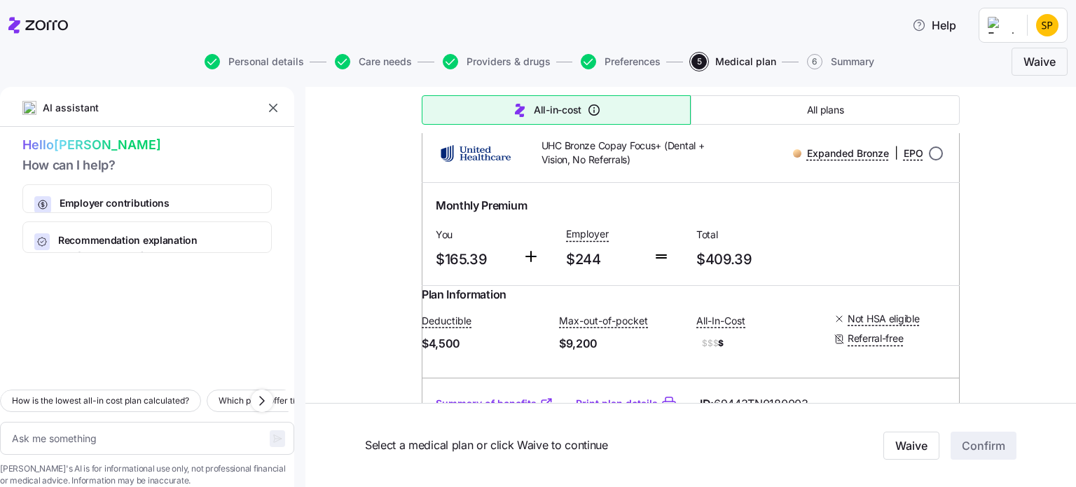 This screenshot has height=487, width=1076. I want to click on a: Care needs, so click(372, 62).